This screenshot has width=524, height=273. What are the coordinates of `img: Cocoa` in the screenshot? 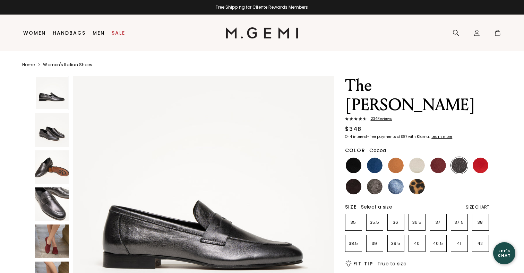 It's located at (375, 187).